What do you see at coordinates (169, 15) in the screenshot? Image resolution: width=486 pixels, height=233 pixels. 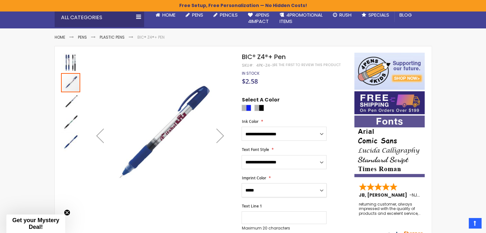 I see `span: Home` at bounding box center [169, 15].